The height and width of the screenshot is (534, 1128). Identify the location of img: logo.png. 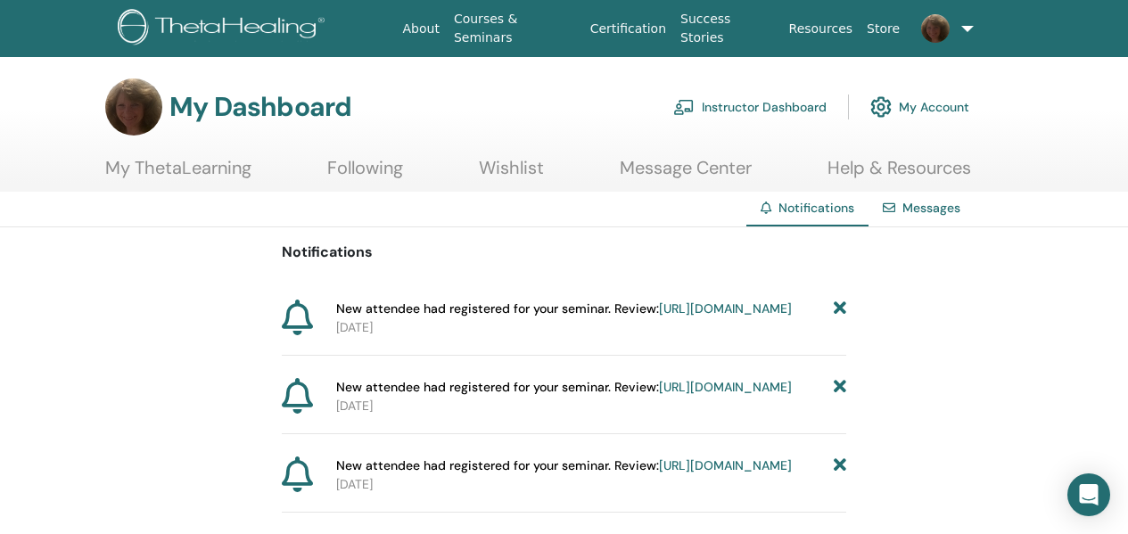
(224, 29).